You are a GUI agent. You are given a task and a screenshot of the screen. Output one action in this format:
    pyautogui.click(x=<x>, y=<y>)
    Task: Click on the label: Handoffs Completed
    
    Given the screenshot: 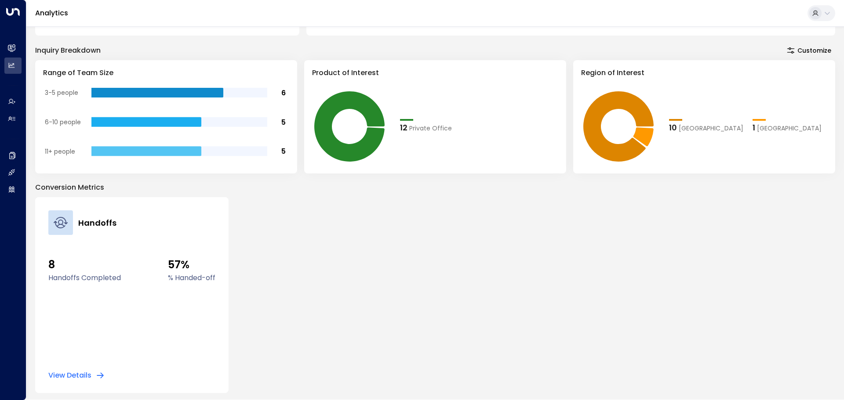 What is the action you would take?
    pyautogui.click(x=84, y=278)
    